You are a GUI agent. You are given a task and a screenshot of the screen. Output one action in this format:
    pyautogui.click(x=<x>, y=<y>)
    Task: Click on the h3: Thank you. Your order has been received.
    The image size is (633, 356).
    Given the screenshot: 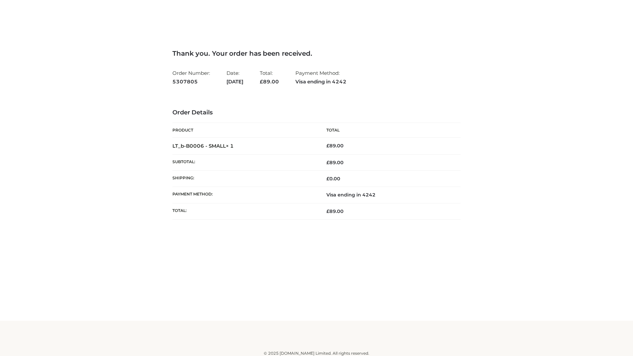 What is the action you would take?
    pyautogui.click(x=317, y=53)
    